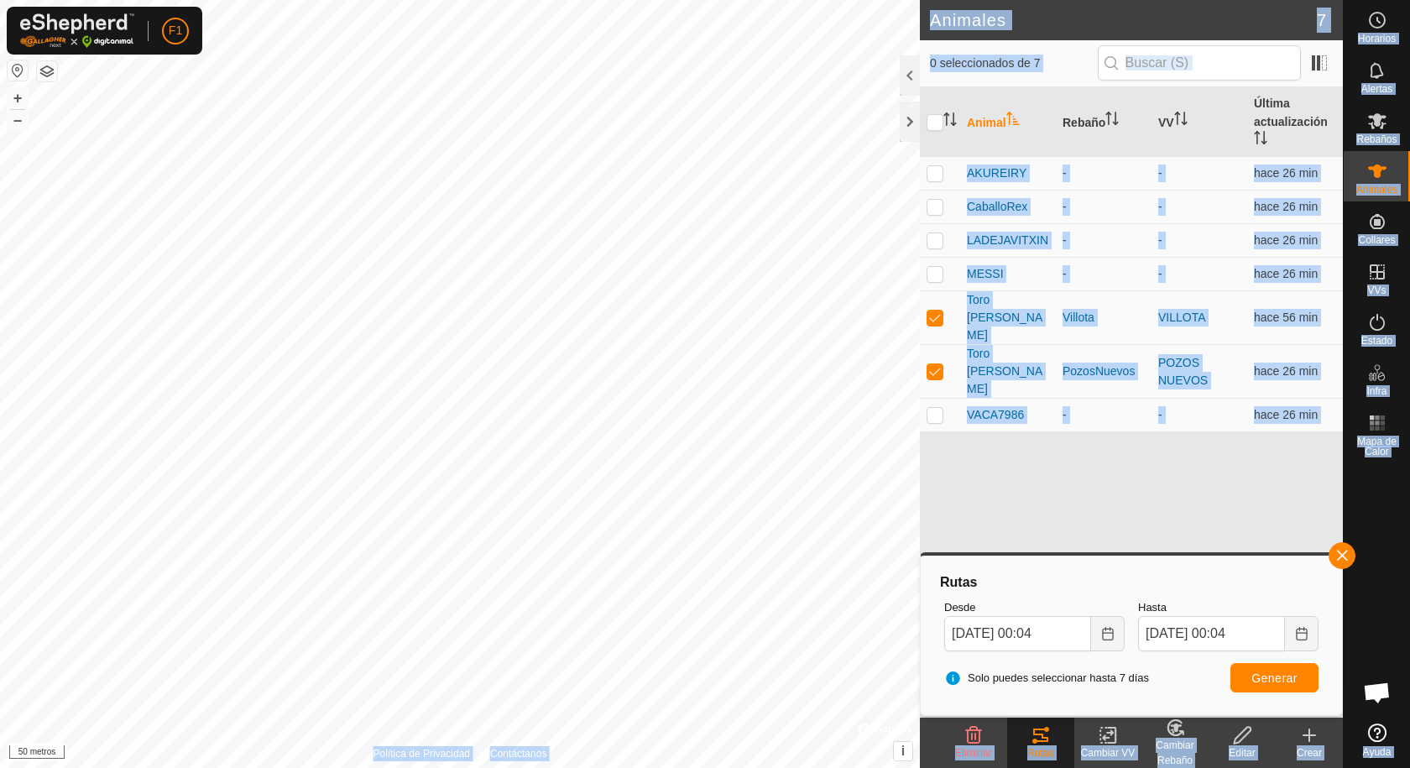 Image resolution: width=1410 pixels, height=768 pixels. What do you see at coordinates (903, 751) in the screenshot?
I see `button: i` at bounding box center [903, 751].